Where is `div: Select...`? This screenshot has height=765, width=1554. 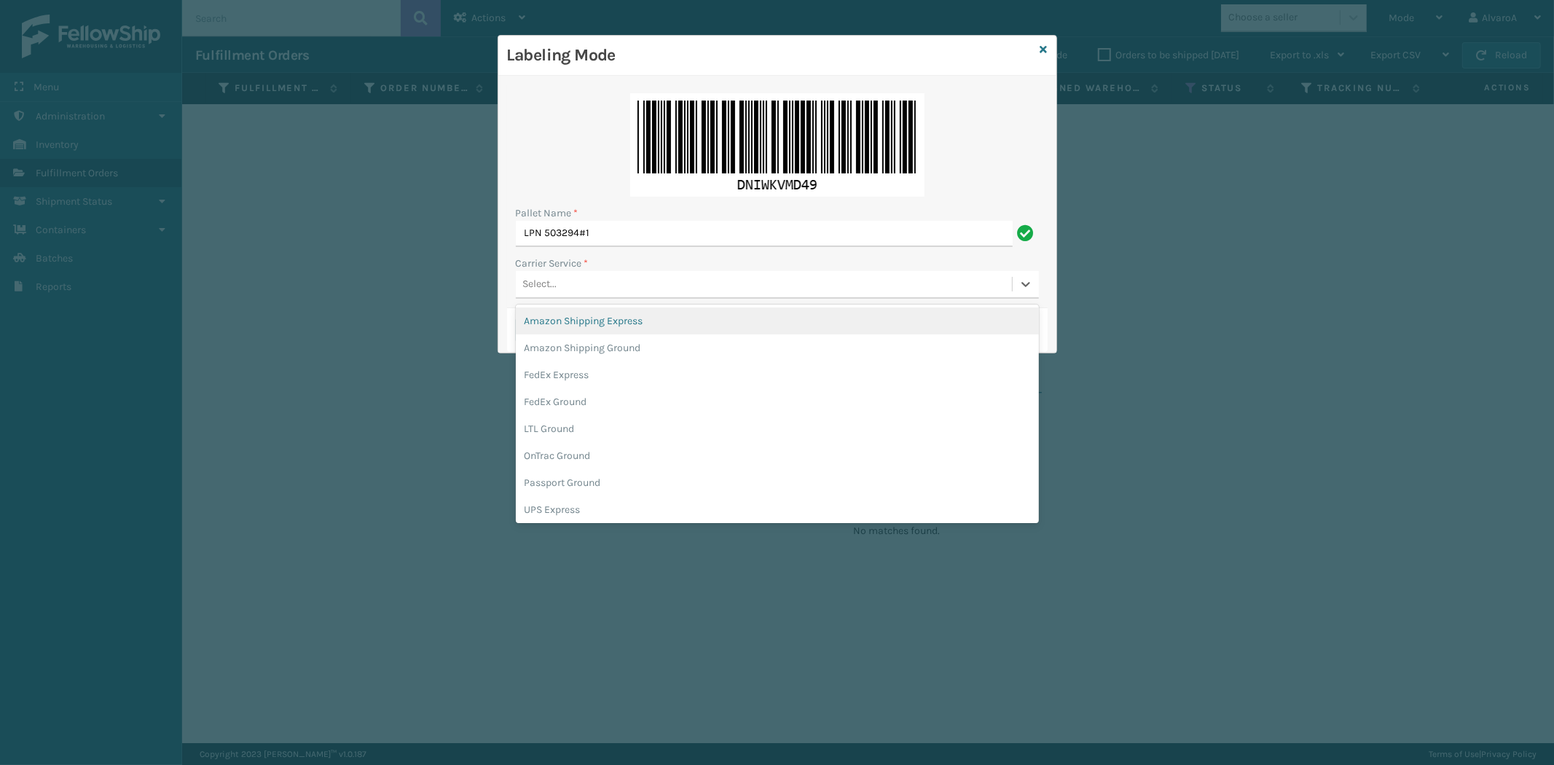 div: Select... is located at coordinates (540, 284).